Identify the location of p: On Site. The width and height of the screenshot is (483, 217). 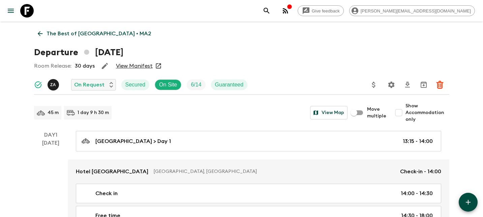
(168, 85).